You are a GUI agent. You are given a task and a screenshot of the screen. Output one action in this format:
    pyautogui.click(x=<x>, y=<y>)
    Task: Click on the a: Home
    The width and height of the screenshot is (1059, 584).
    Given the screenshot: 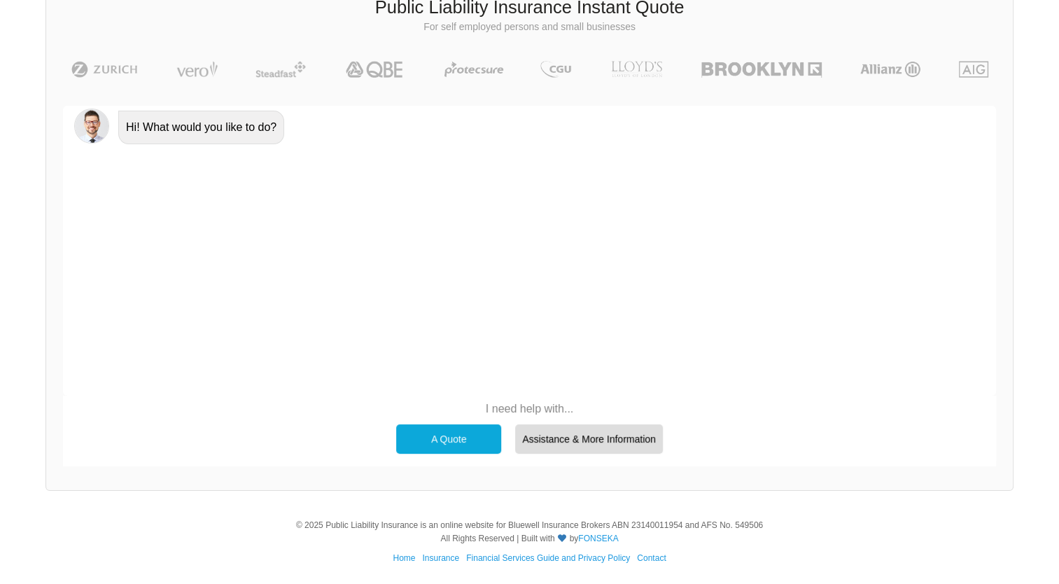 What is the action you would take?
    pyautogui.click(x=404, y=558)
    